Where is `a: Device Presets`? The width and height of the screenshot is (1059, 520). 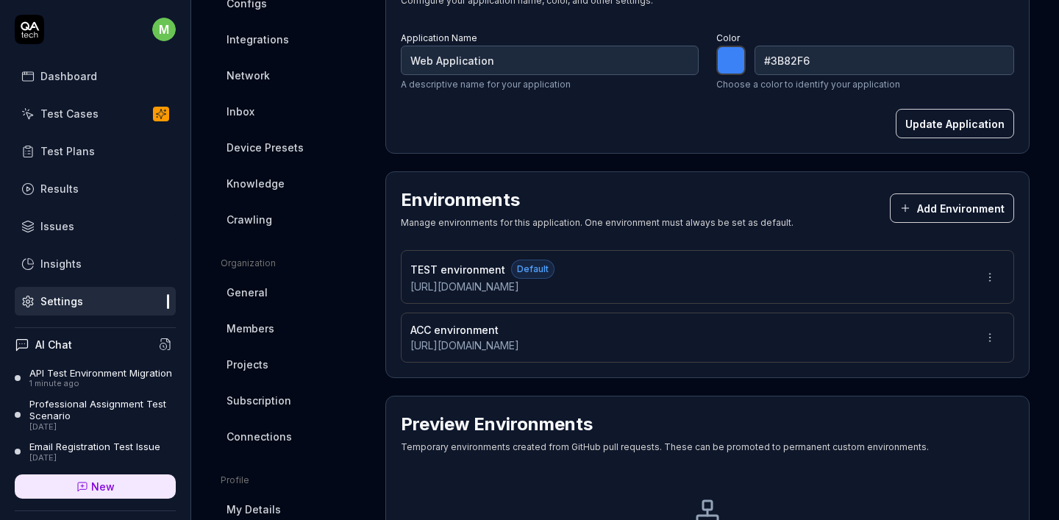 a: Device Presets is located at coordinates (291, 147).